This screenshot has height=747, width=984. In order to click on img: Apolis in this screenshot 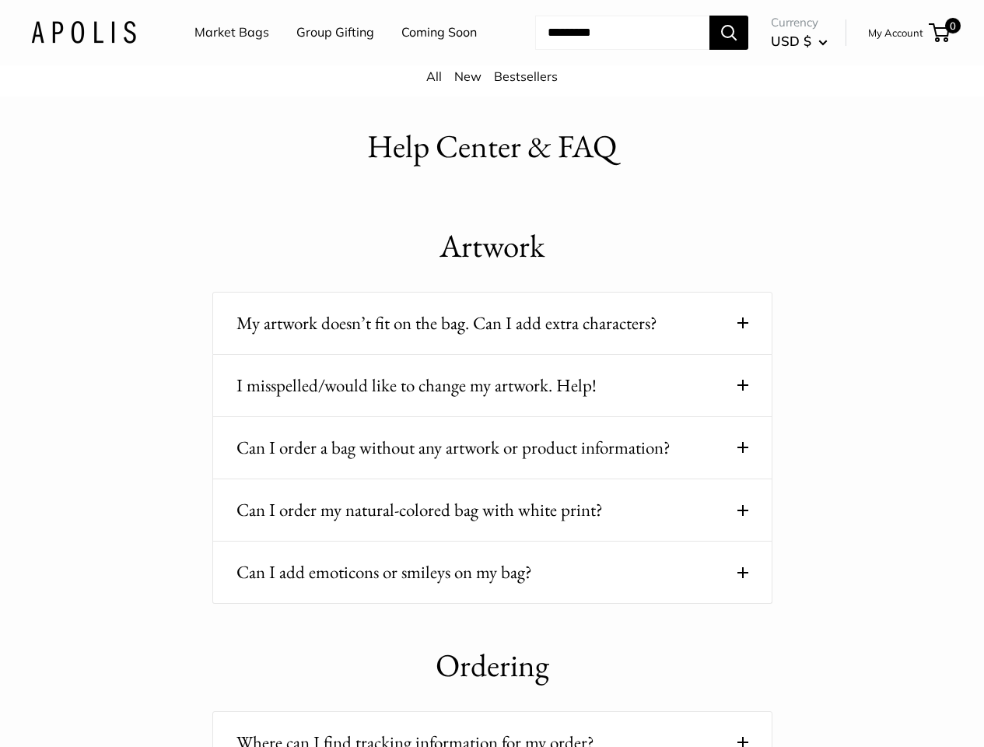, I will do `click(83, 32)`.